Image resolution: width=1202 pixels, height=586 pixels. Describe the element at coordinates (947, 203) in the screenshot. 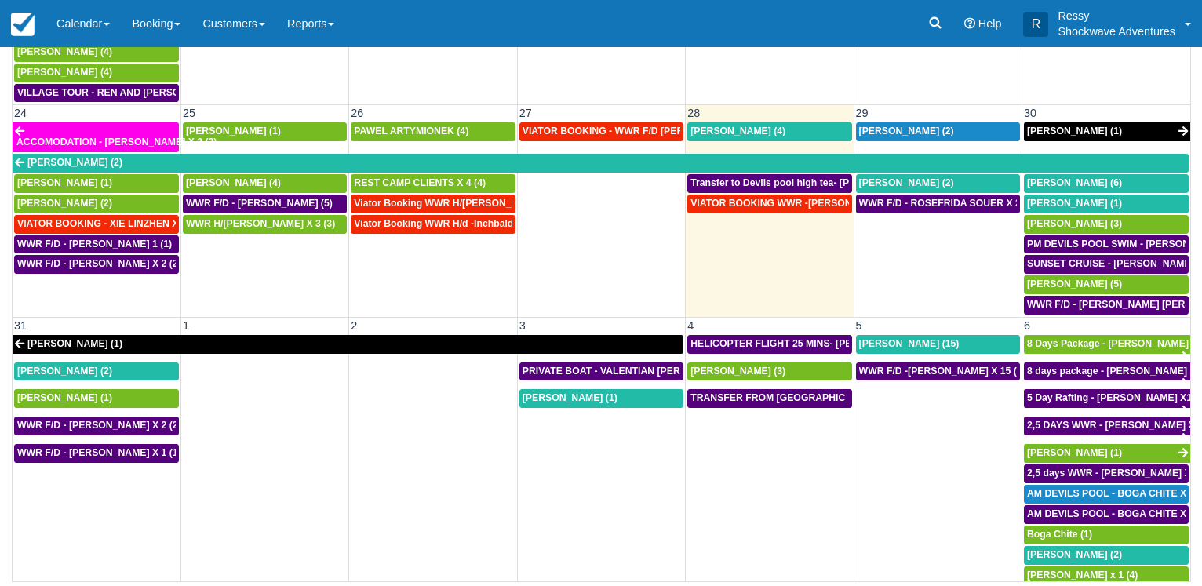

I see `span: WWR F/D - ROSEFRIDA SOUER X 2 (2)` at that location.